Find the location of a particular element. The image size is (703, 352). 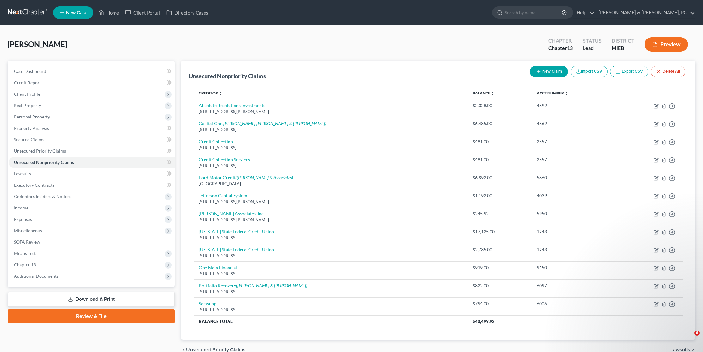

span: Case Dashboard is located at coordinates (30, 71).